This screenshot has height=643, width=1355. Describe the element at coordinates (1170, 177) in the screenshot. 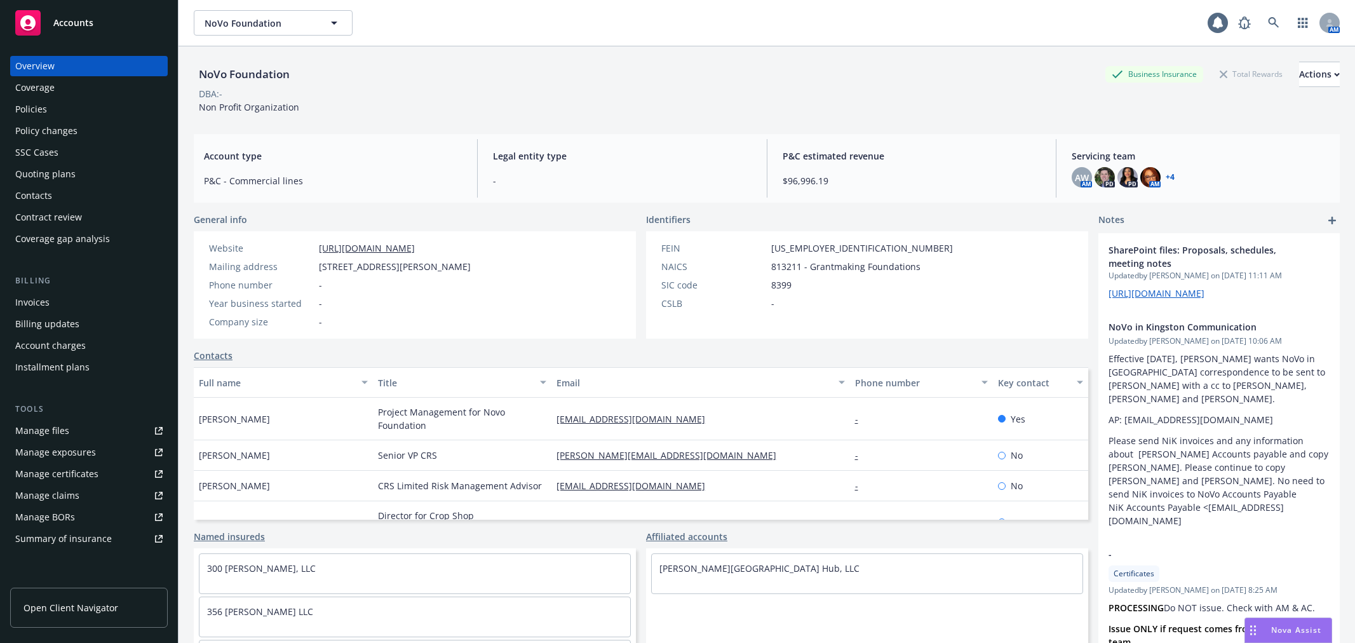

I see `a: +4` at that location.